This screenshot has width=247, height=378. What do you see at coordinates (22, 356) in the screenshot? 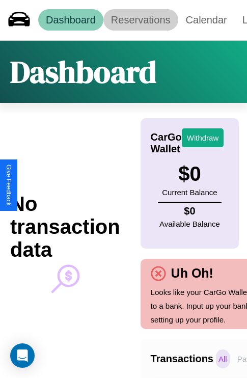
I see `div: Open Intercom Messenger` at bounding box center [22, 356].